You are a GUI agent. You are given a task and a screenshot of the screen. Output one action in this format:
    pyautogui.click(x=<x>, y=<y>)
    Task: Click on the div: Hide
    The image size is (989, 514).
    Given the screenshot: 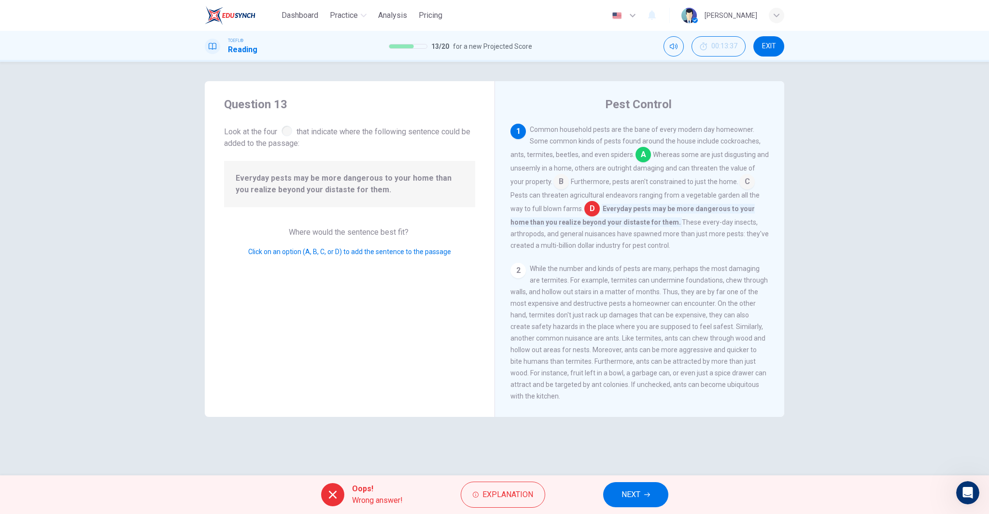 What is the action you would take?
    pyautogui.click(x=719, y=46)
    